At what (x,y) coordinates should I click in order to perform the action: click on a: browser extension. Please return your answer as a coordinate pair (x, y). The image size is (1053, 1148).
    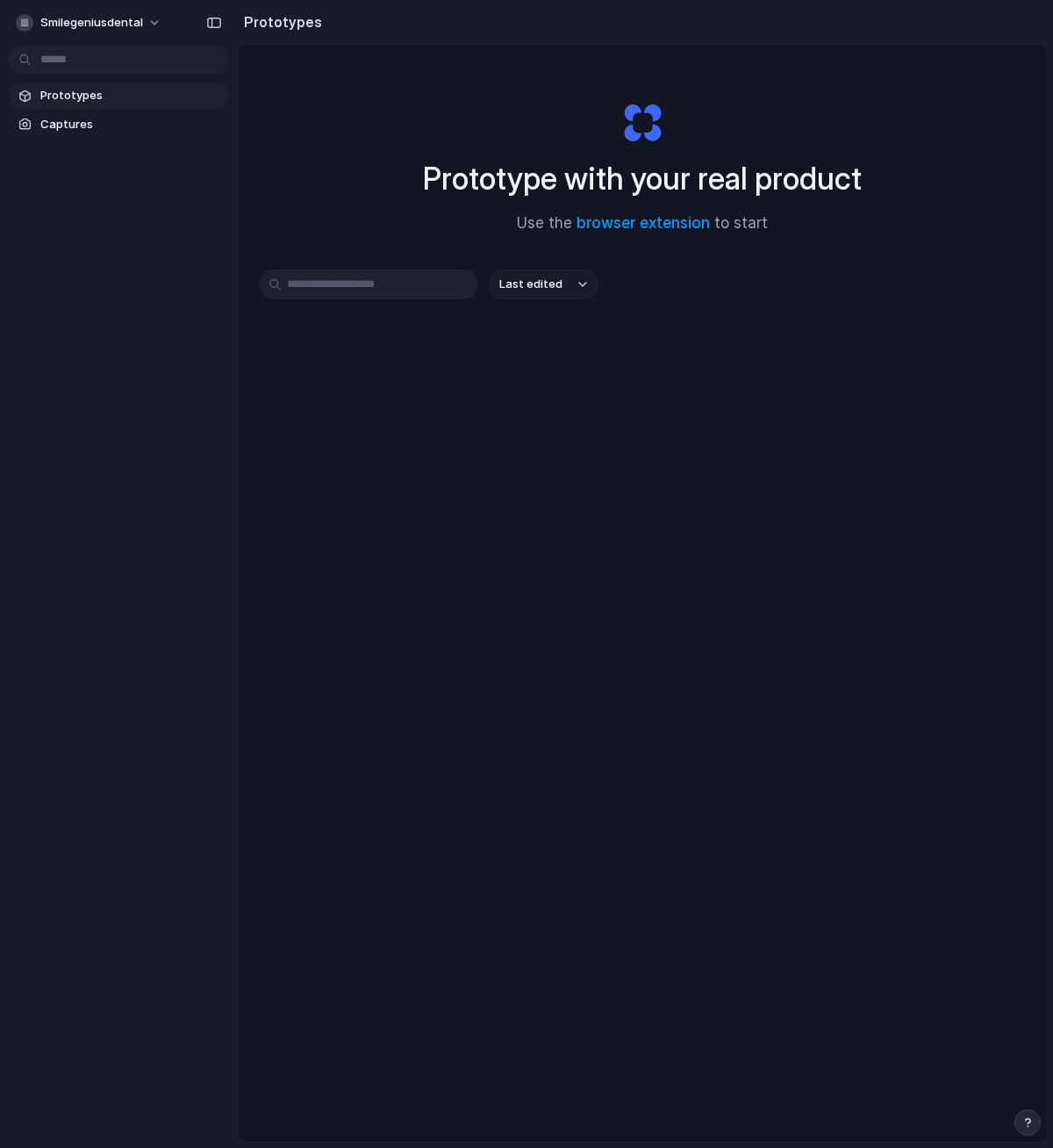
    Looking at the image, I should click on (644, 223).